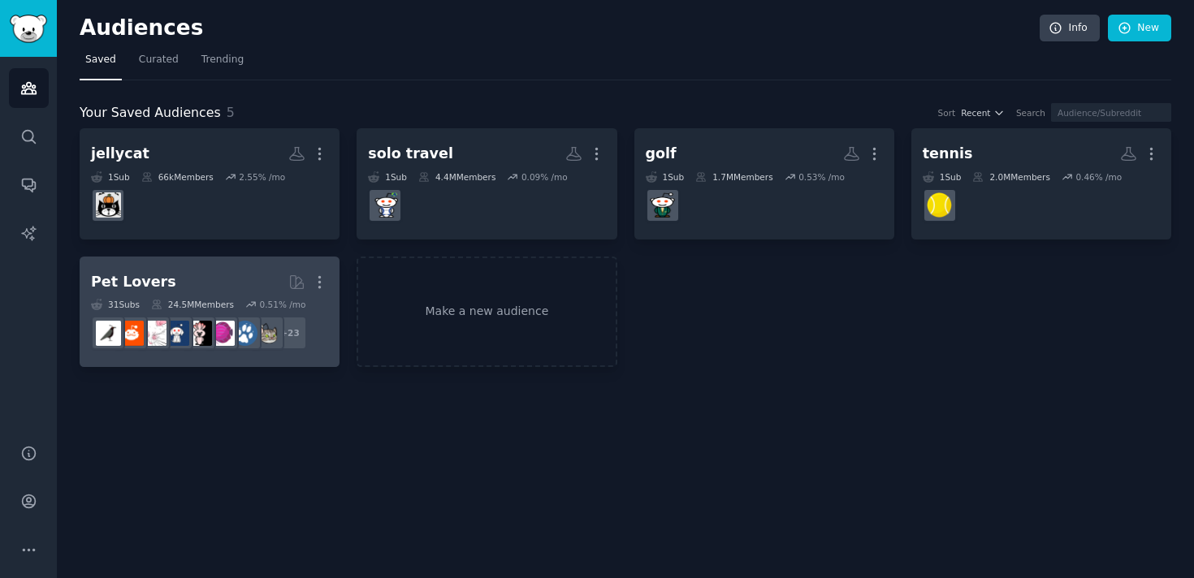 The height and width of the screenshot is (578, 1194). Describe the element at coordinates (1031, 113) in the screenshot. I see `div: Search` at that location.